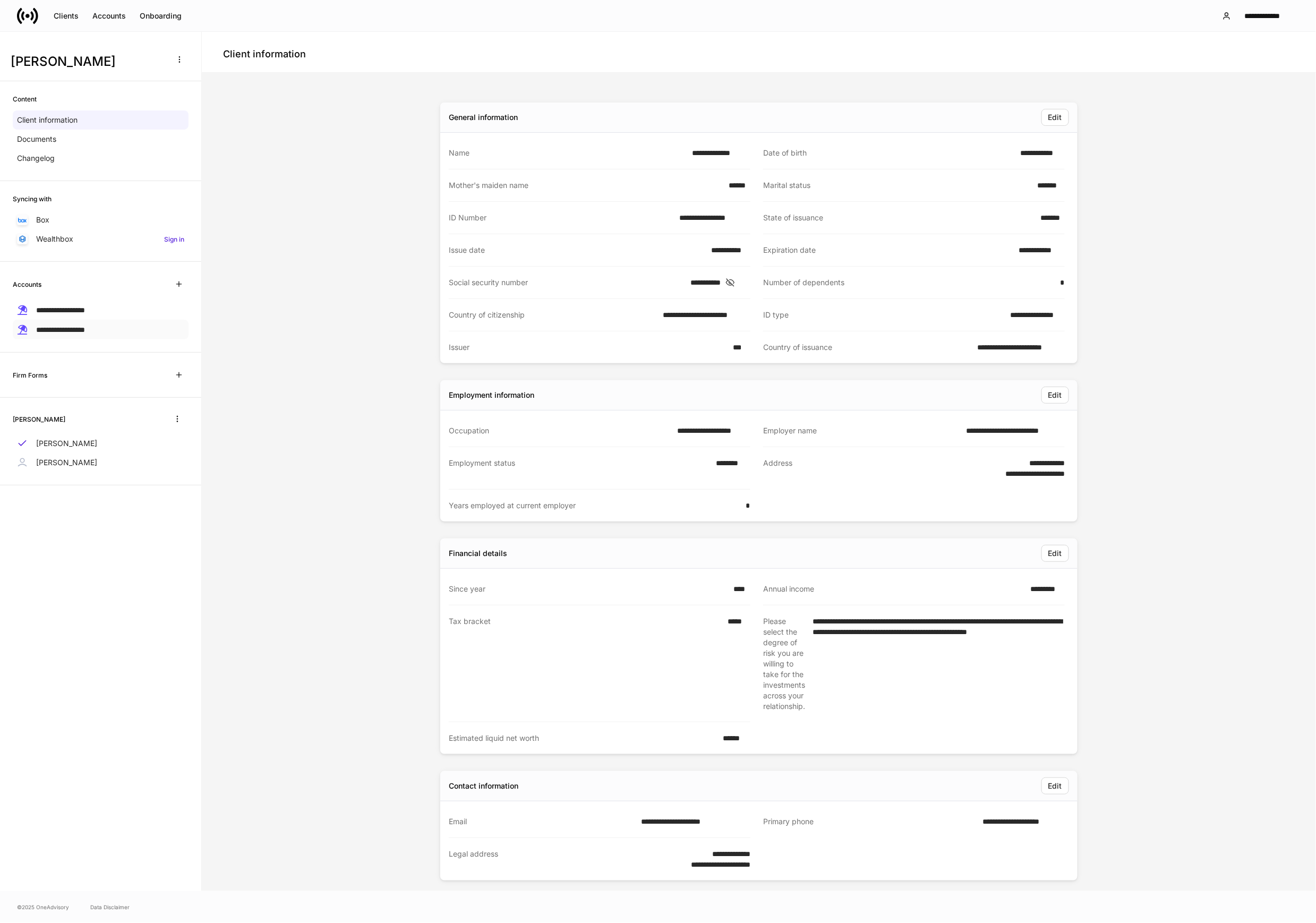  Describe the element at coordinates (566, 282) in the screenshot. I see `div: Social security number` at that location.